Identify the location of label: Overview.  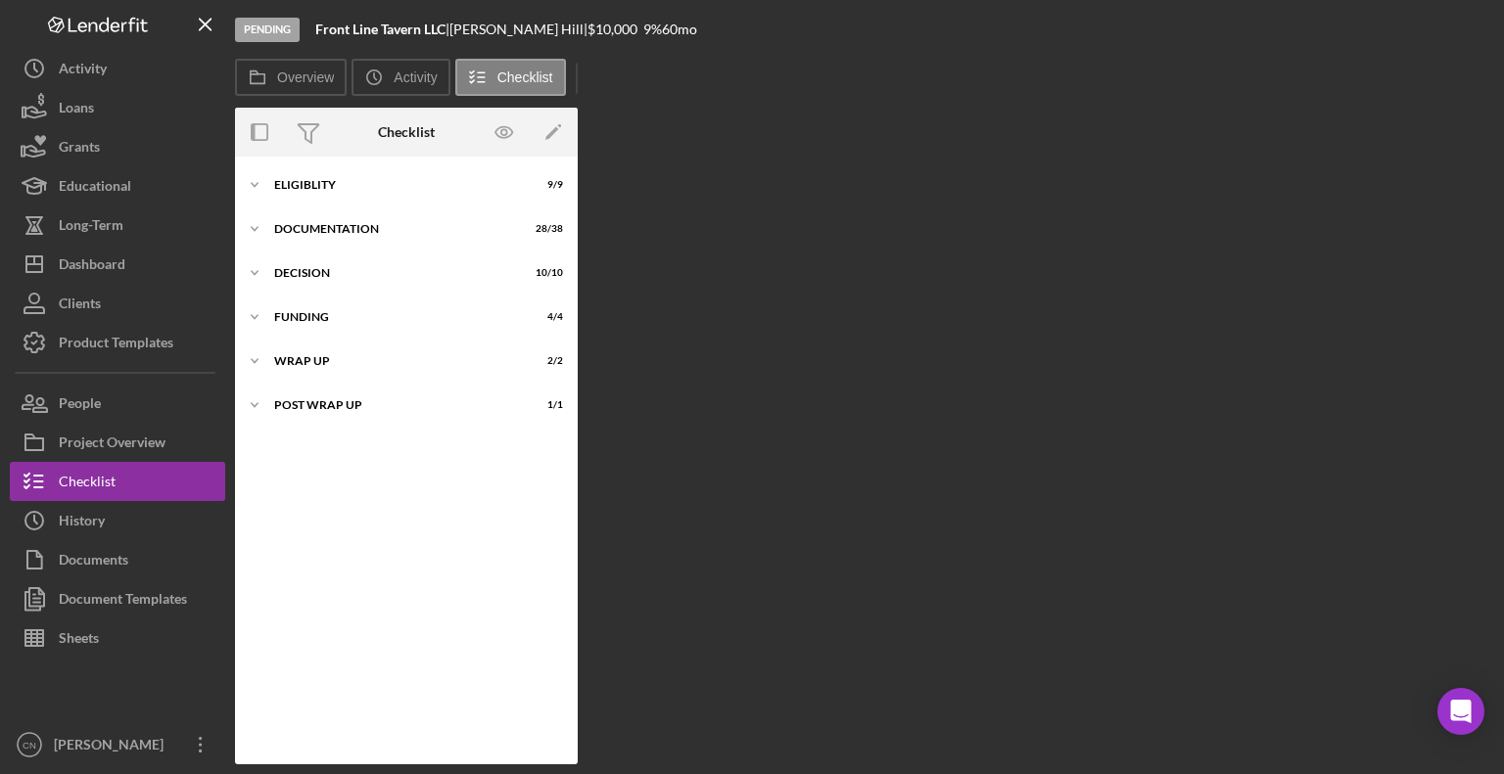
(305, 77).